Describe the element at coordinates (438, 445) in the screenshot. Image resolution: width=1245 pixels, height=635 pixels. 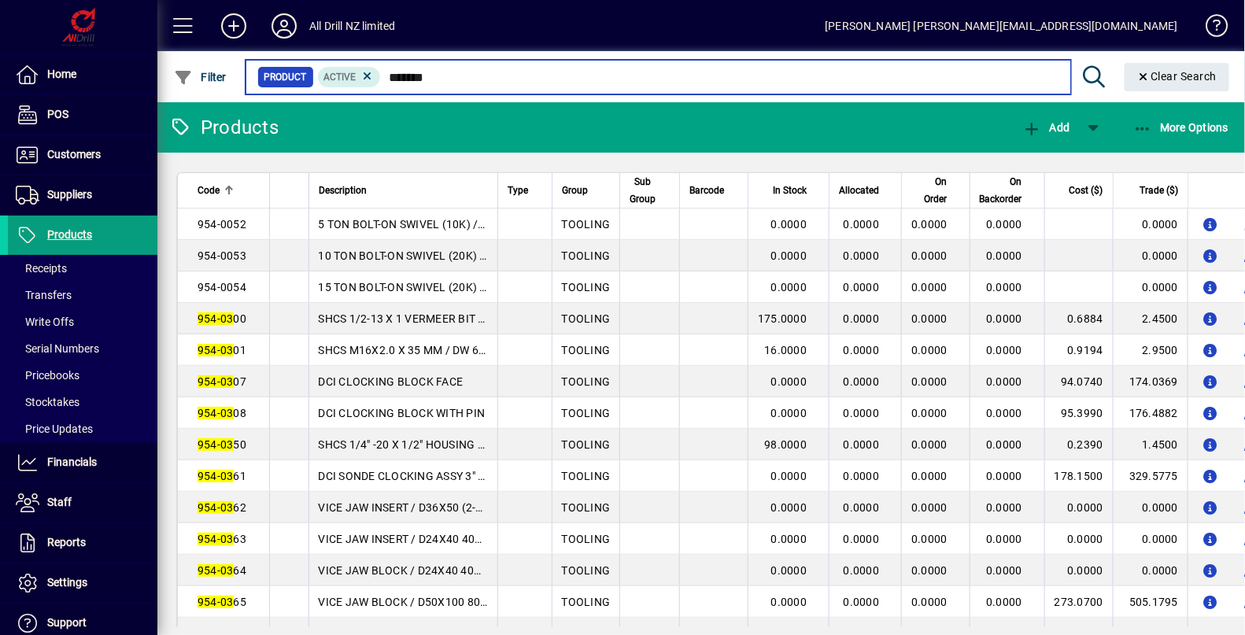
I see `span: SHCS 1/4" -20 X 1/2" HOUSING CLOCKING KEY` at that location.